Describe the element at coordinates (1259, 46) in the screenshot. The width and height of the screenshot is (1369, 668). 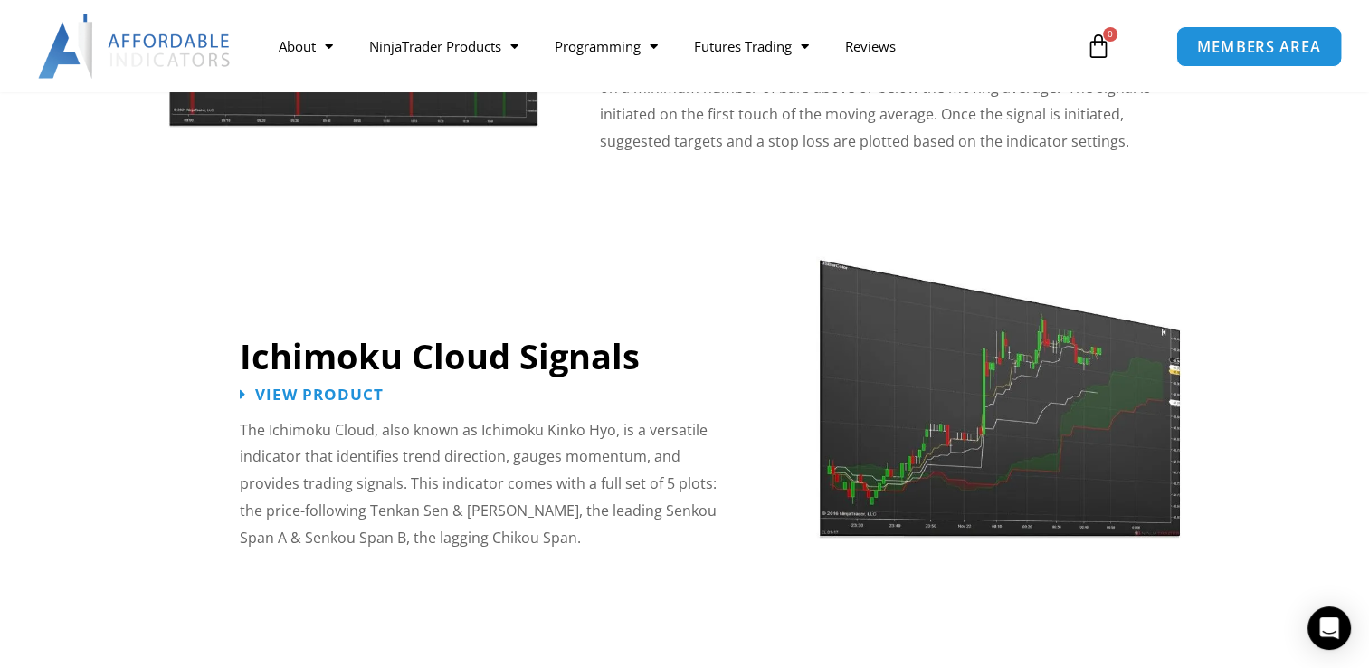
I see `span: MEMBERS AREA` at that location.